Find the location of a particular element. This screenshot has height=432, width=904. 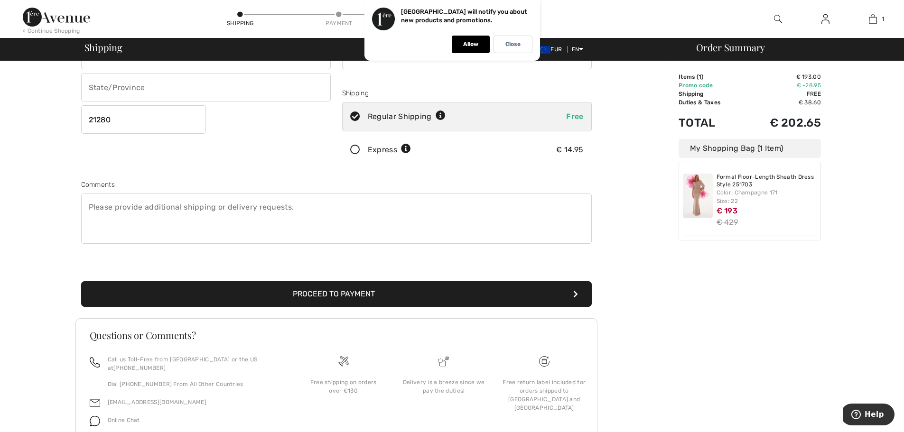

div: Comments is located at coordinates (336, 185).